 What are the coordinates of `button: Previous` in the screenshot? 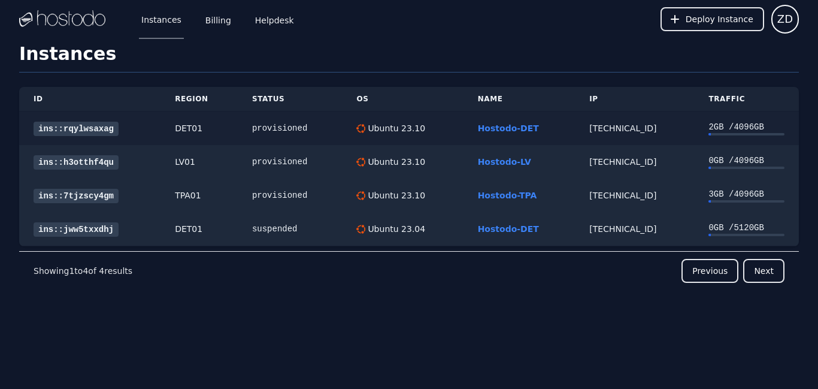 It's located at (710, 271).